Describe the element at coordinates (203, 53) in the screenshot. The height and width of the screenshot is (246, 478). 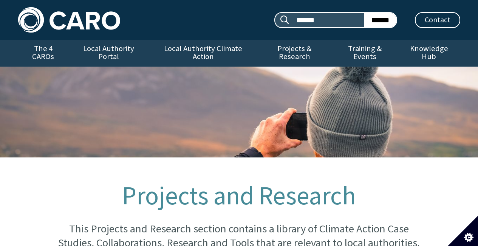
I see `a: Local Authority Climate Action` at that location.